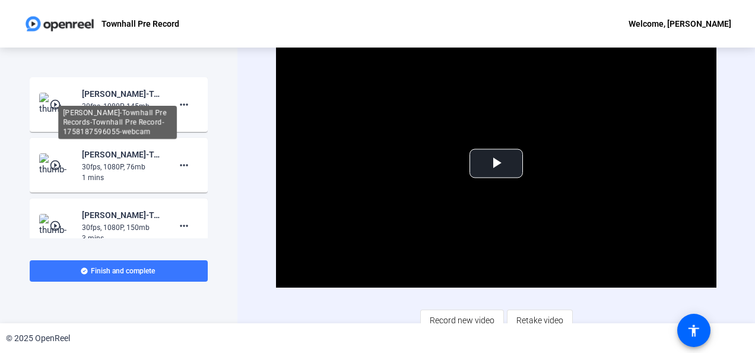 This screenshot has height=353, width=755. Describe the element at coordinates (462, 320) in the screenshot. I see `span: Record new video` at that location.